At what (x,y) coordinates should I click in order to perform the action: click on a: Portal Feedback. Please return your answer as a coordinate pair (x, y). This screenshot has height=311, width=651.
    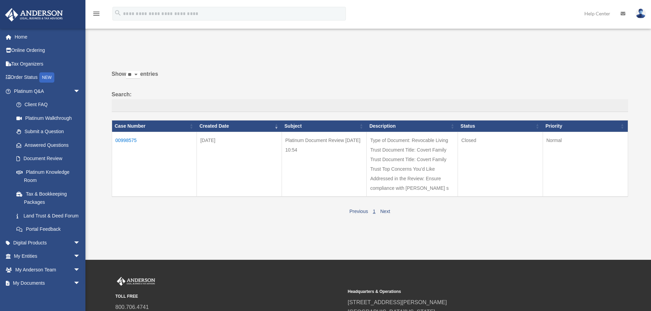
    Looking at the image, I should click on (48, 230).